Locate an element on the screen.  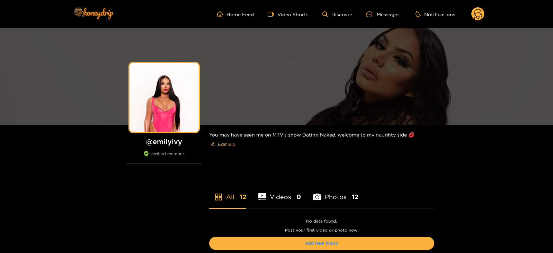
li: Photos is located at coordinates (335, 193).